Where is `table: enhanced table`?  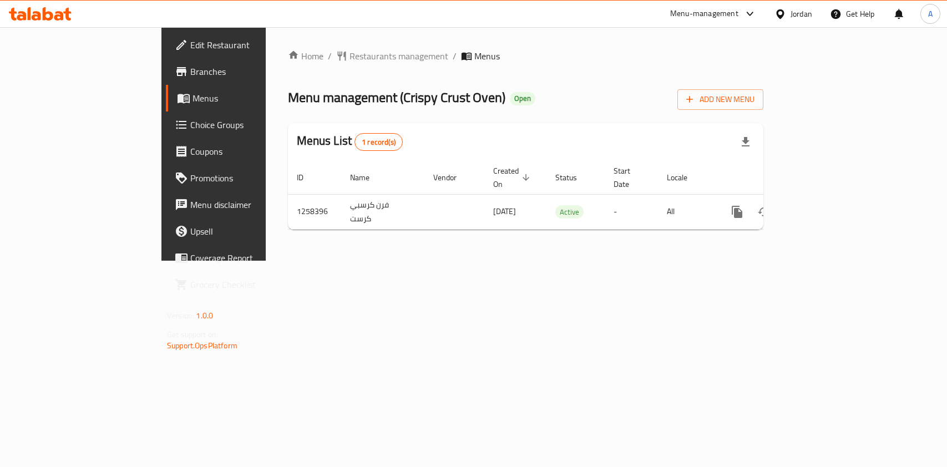
table: enhanced table is located at coordinates (564, 195).